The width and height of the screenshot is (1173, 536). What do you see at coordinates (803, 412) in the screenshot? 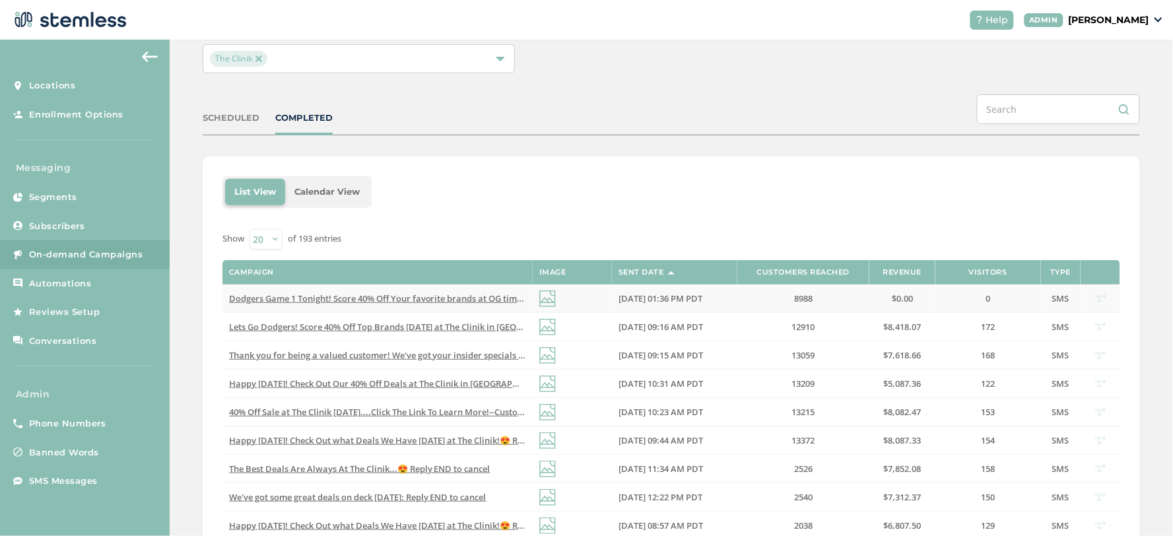
I see `span: 13215` at bounding box center [803, 412].